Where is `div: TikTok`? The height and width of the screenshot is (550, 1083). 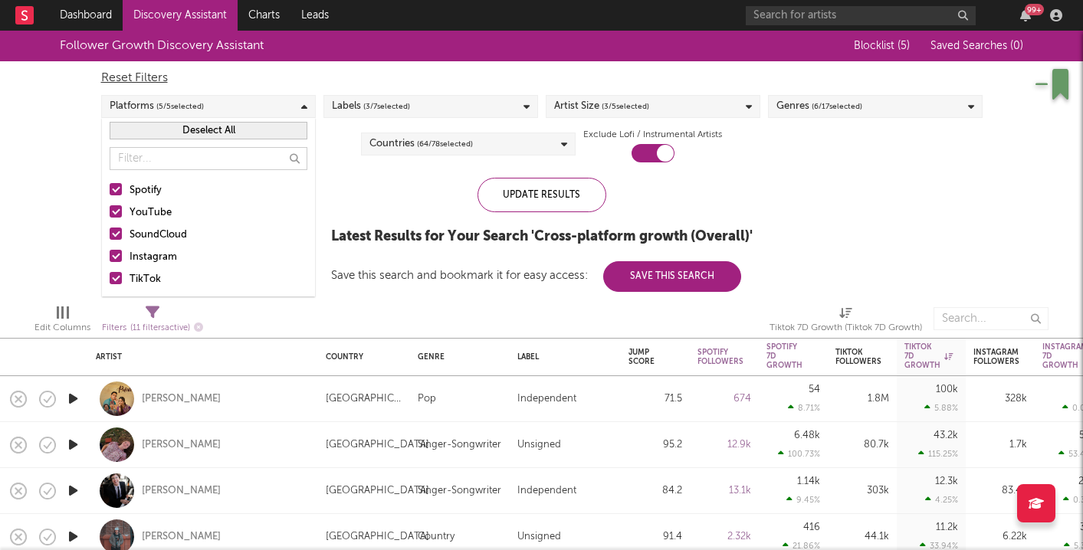
div: TikTok is located at coordinates (218, 280).